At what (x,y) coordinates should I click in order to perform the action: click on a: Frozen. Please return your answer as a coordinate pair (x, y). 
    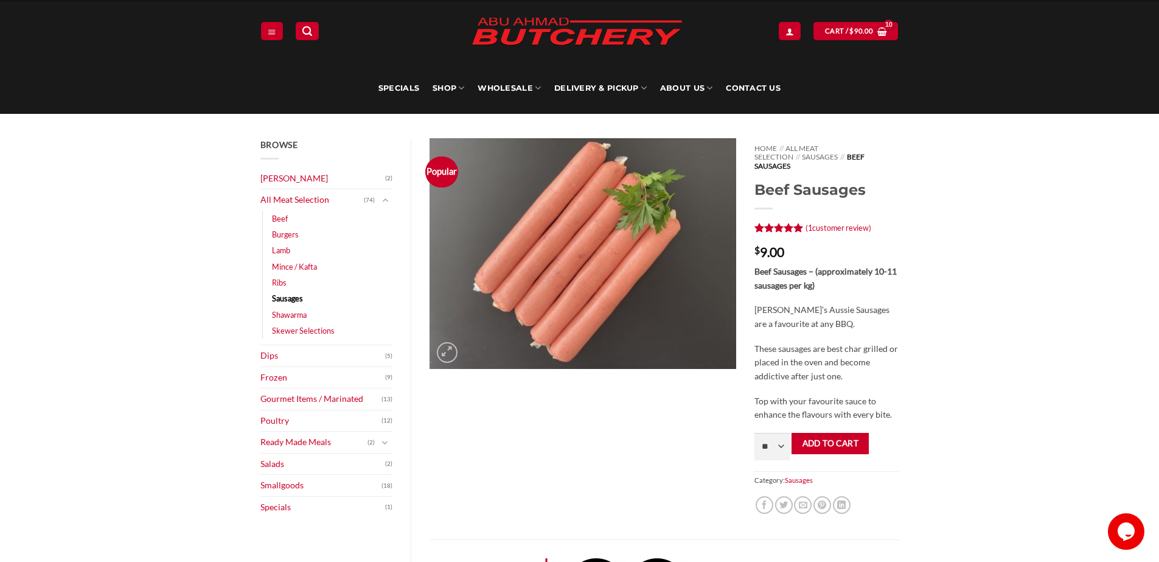
    Looking at the image, I should click on (323, 377).